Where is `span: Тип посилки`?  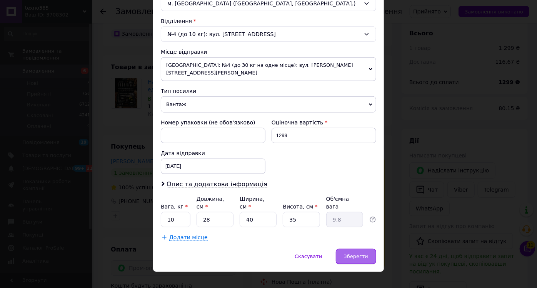 span: Тип посилки is located at coordinates (178, 91).